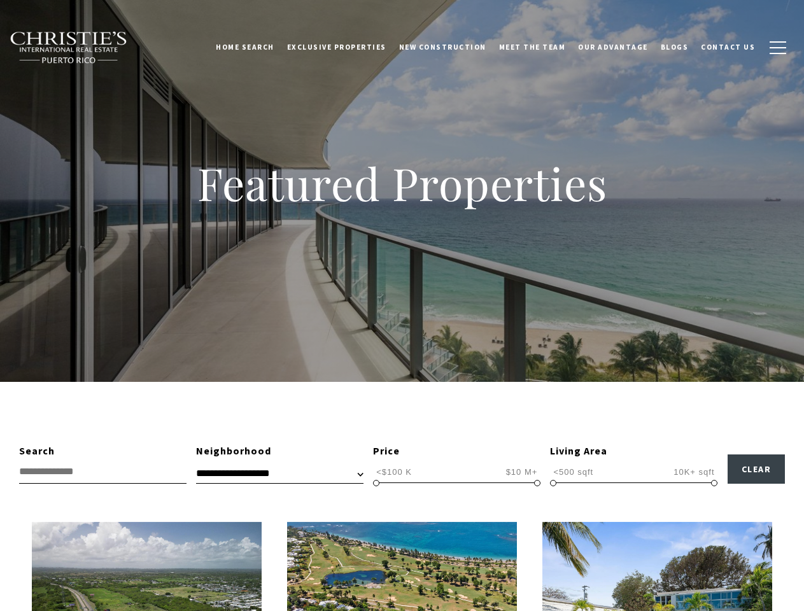  What do you see at coordinates (675, 47) in the screenshot?
I see `span: Blogs` at bounding box center [675, 47].